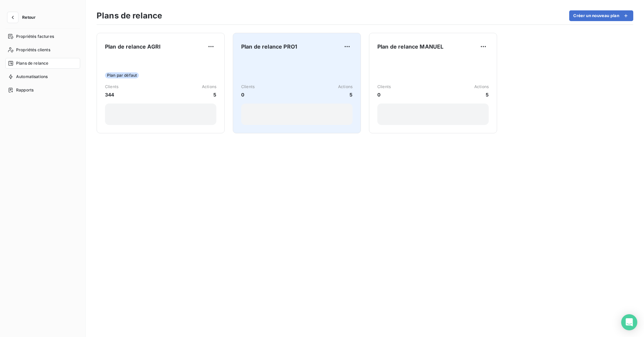  What do you see at coordinates (410, 47) in the screenshot?
I see `span: Plan de relance MANUEL` at bounding box center [410, 47].